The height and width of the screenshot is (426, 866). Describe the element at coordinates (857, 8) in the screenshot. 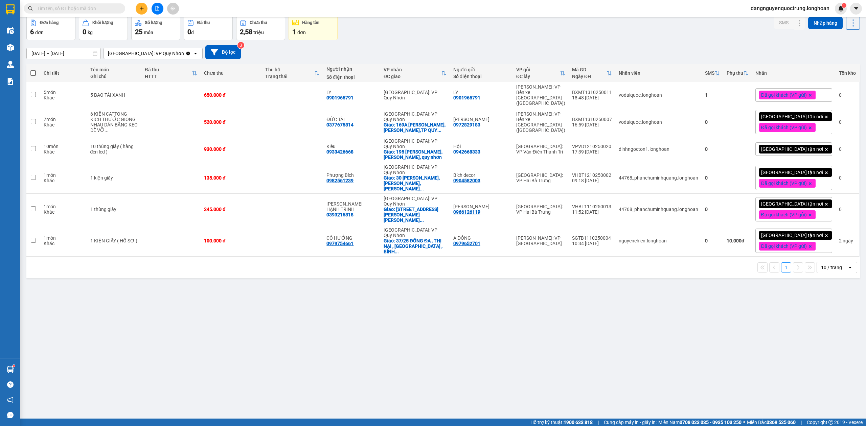

I see `span: caret-down` at that location.